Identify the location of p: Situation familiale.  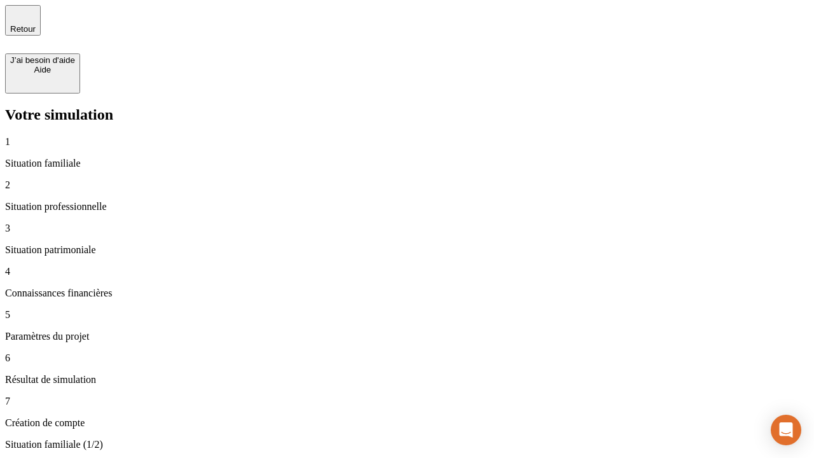
(407, 163).